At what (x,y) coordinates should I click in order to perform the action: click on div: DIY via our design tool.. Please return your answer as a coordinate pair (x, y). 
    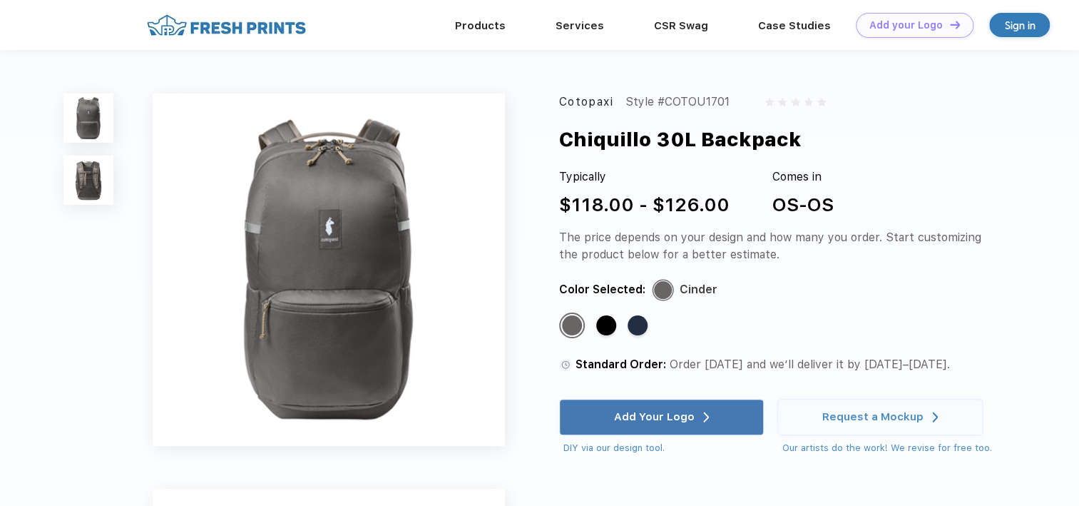
    Looking at the image, I should click on (663, 448).